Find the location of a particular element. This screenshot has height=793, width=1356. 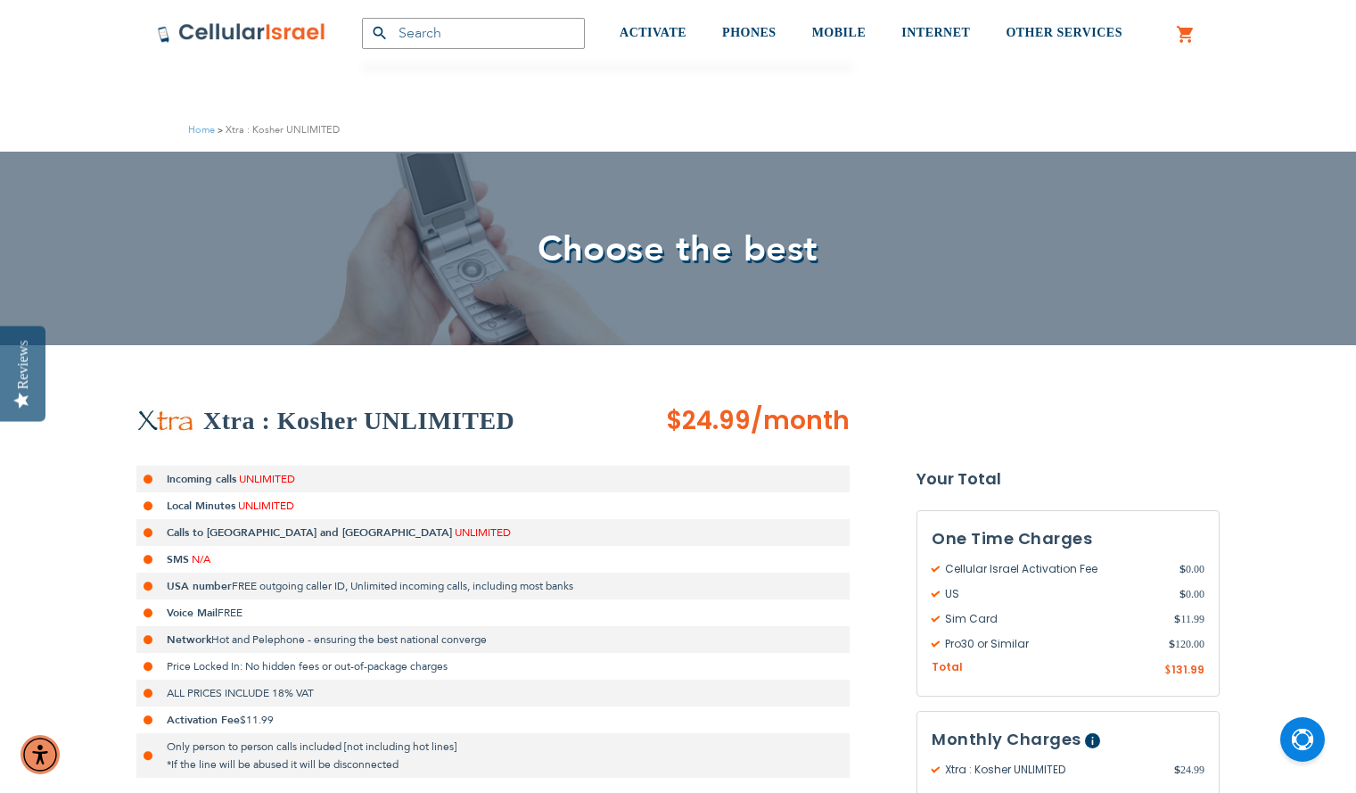

strong: Activation Fee is located at coordinates (203, 719).